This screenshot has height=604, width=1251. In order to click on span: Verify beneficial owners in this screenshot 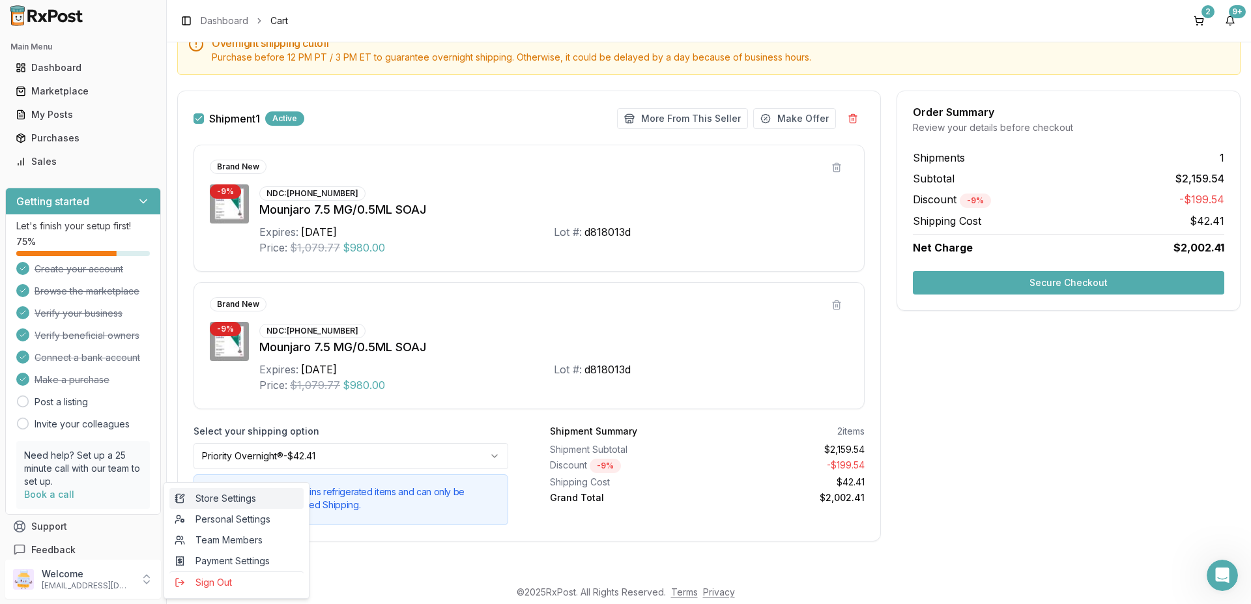, I will do `click(87, 336)`.